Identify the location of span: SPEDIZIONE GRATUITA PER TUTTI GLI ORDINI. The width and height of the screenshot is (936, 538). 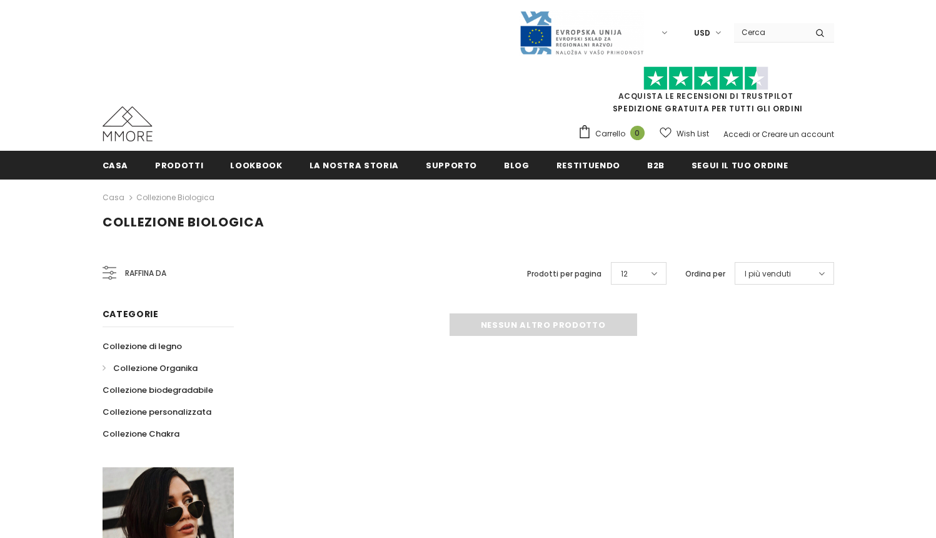
(706, 93).